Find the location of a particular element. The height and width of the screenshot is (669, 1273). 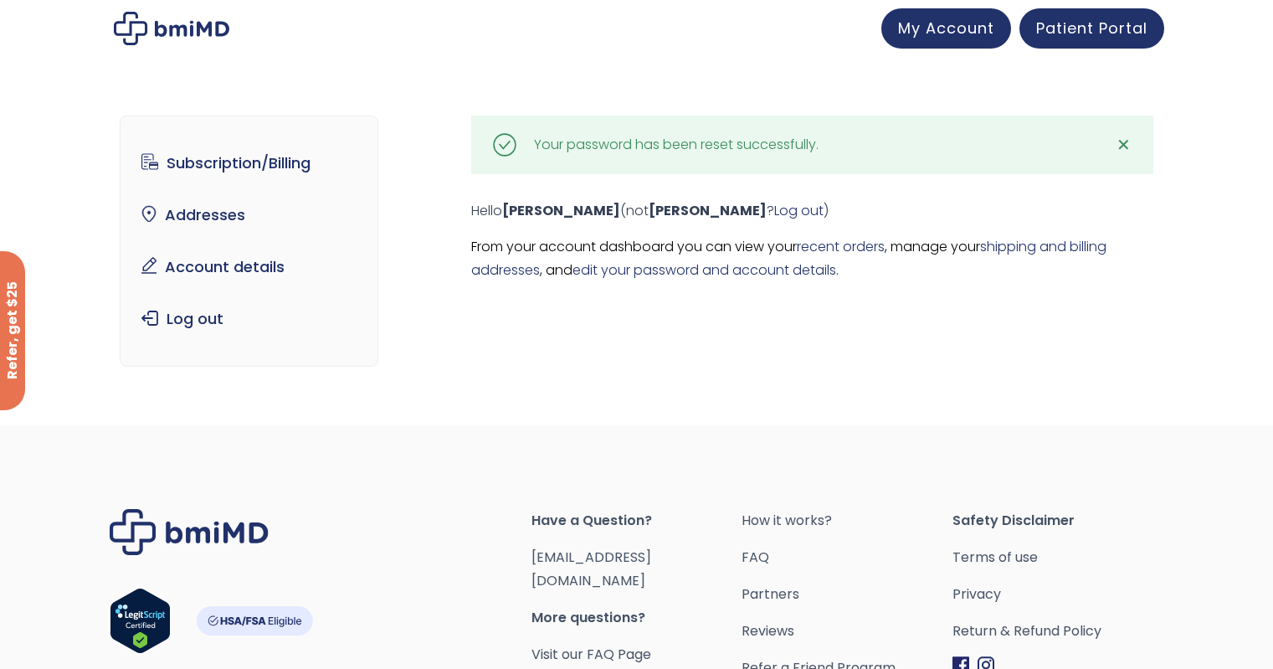

a: Visit our FAQ Page is located at coordinates (591, 654).